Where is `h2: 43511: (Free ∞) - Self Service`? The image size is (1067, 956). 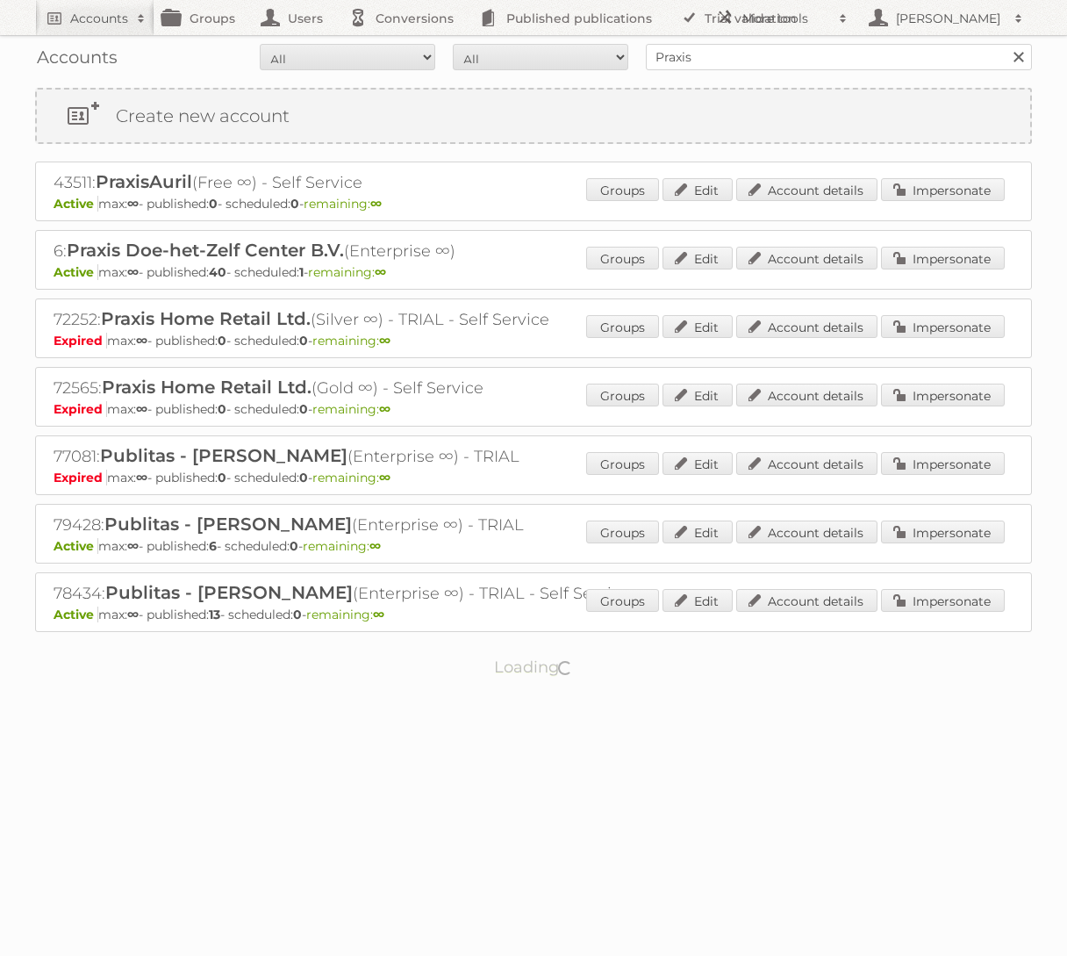 h2: 43511: (Free ∞) - Self Service is located at coordinates (361, 183).